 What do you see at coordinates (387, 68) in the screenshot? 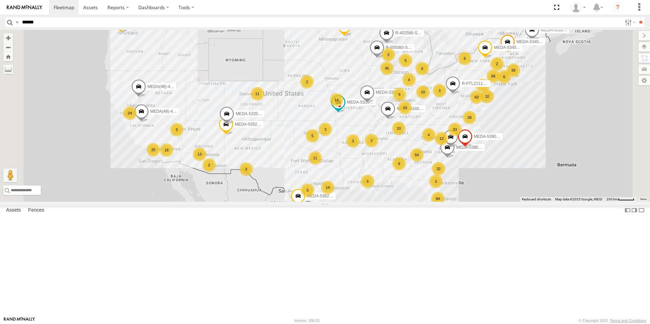
I see `div: 45` at bounding box center [387, 68].